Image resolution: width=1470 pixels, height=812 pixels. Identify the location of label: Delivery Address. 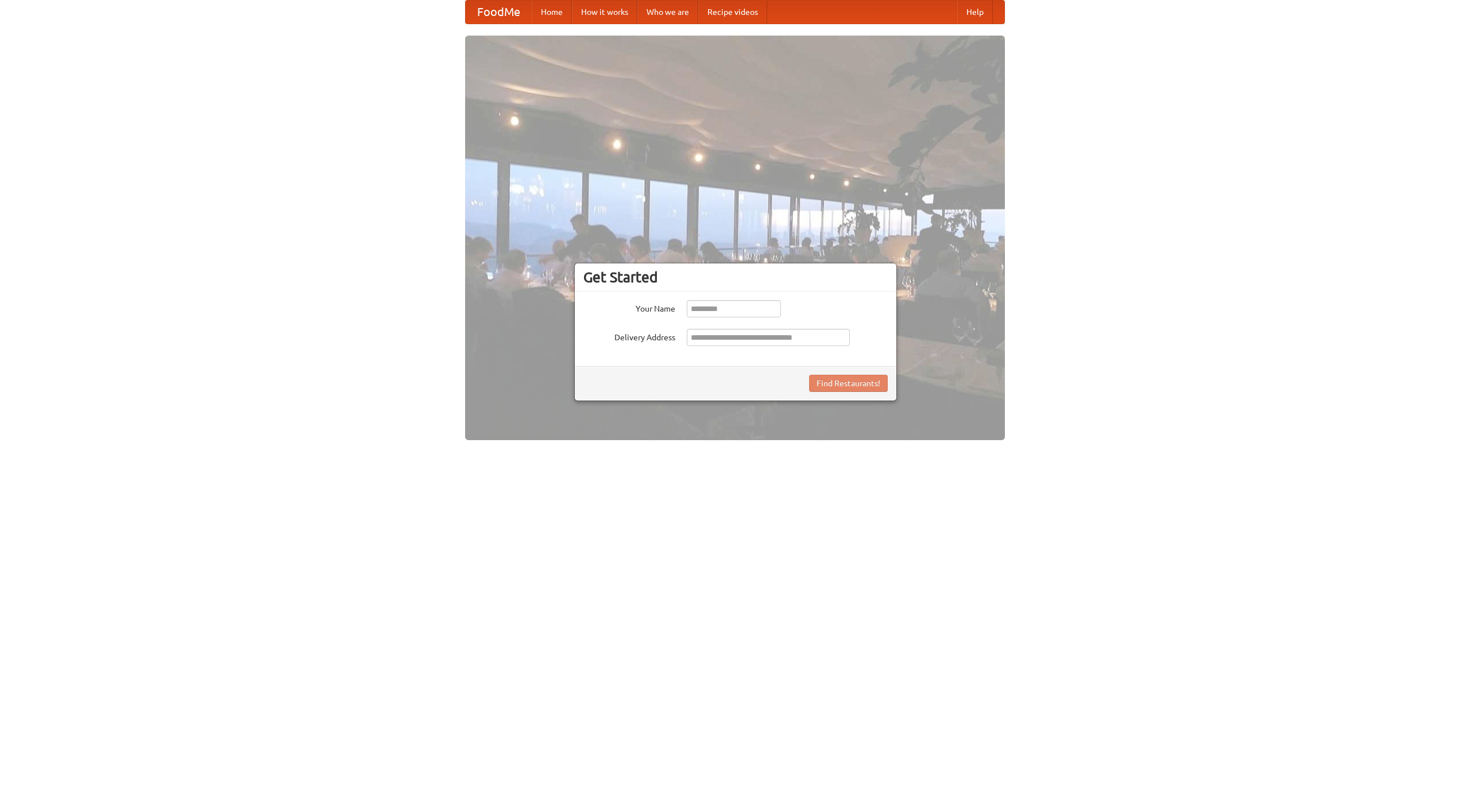
(629, 336).